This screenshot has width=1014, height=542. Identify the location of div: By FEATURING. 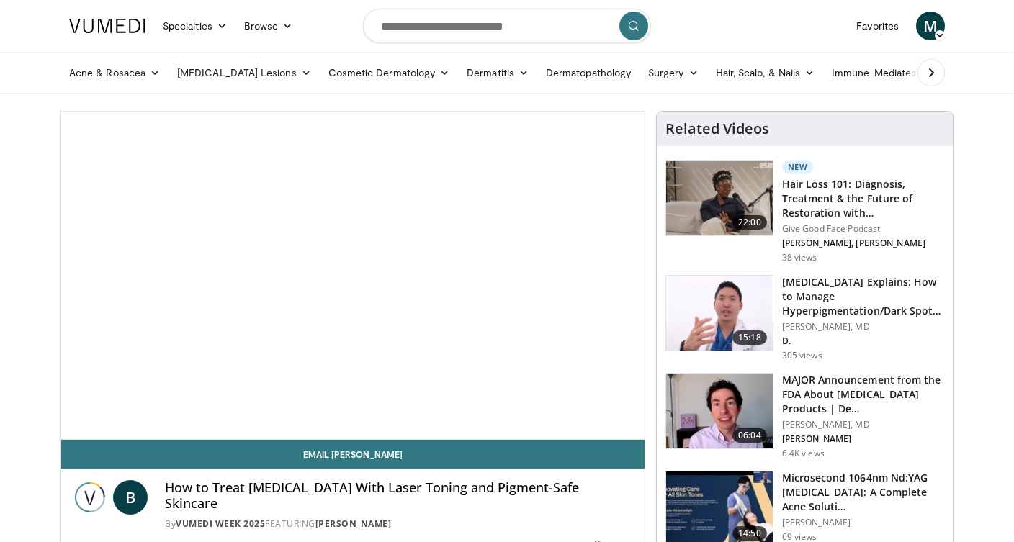
(399, 524).